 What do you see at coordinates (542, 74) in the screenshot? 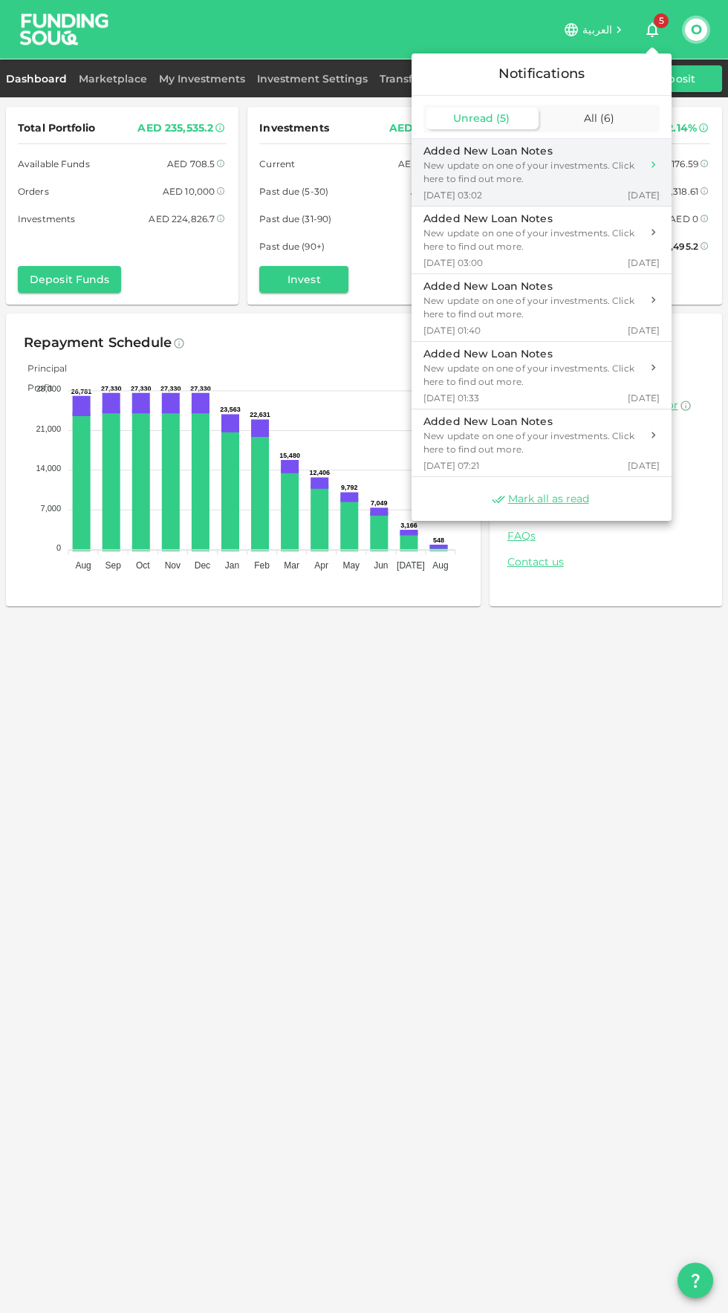
I see `span: Notifications` at bounding box center [542, 74].